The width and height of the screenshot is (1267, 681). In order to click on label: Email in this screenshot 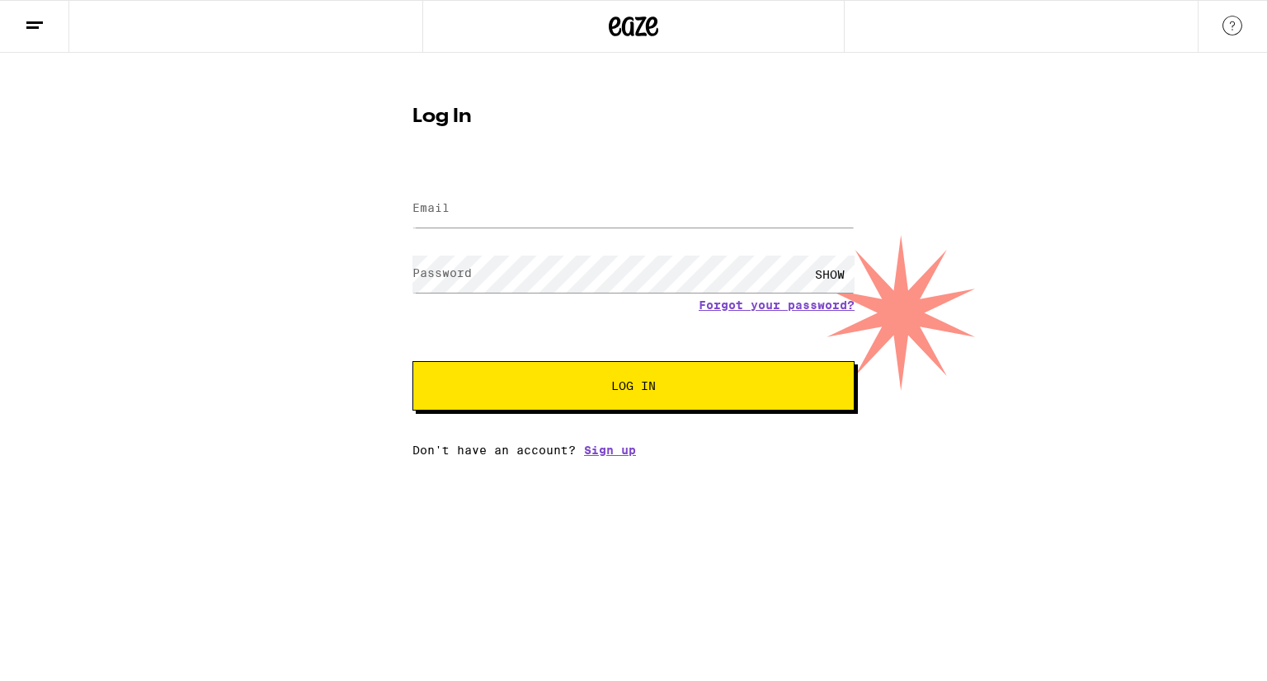, I will do `click(431, 208)`.